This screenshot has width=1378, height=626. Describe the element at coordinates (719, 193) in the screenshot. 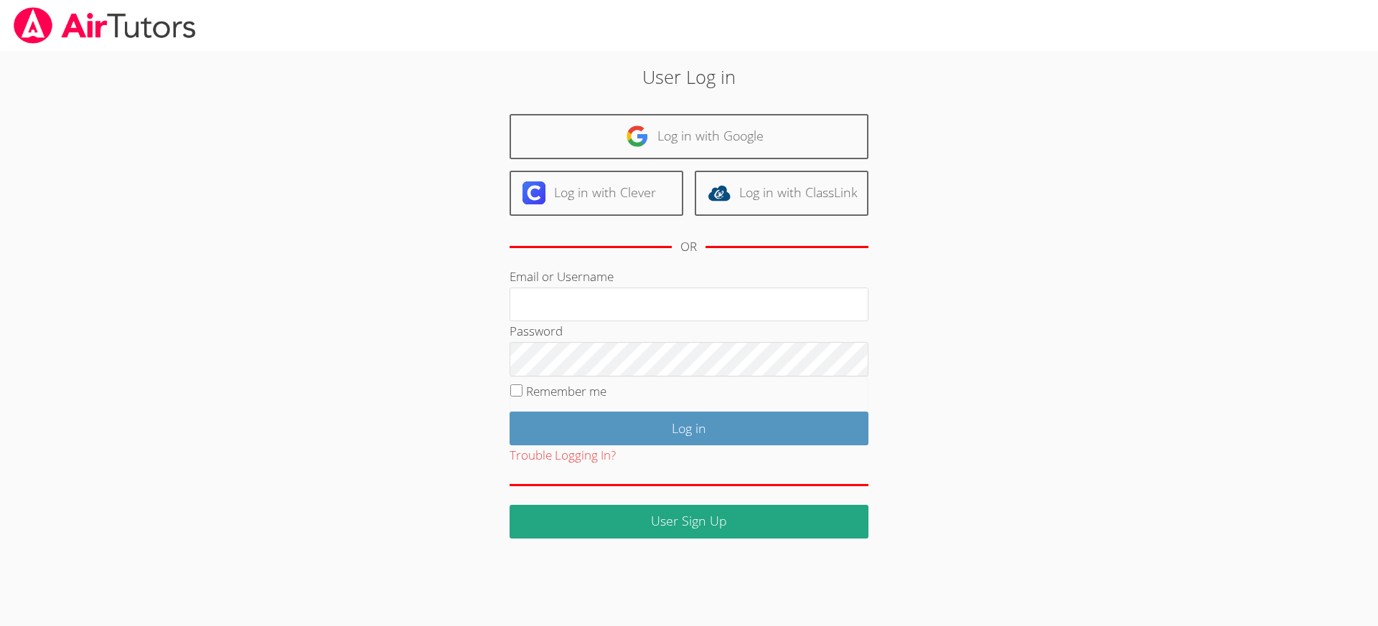

I see `img: classlink-logo-d6bb404cc1216ec64c9a2012d9dc4662098be43eaf13dc465df04b49fa7ab582.svg` at that location.